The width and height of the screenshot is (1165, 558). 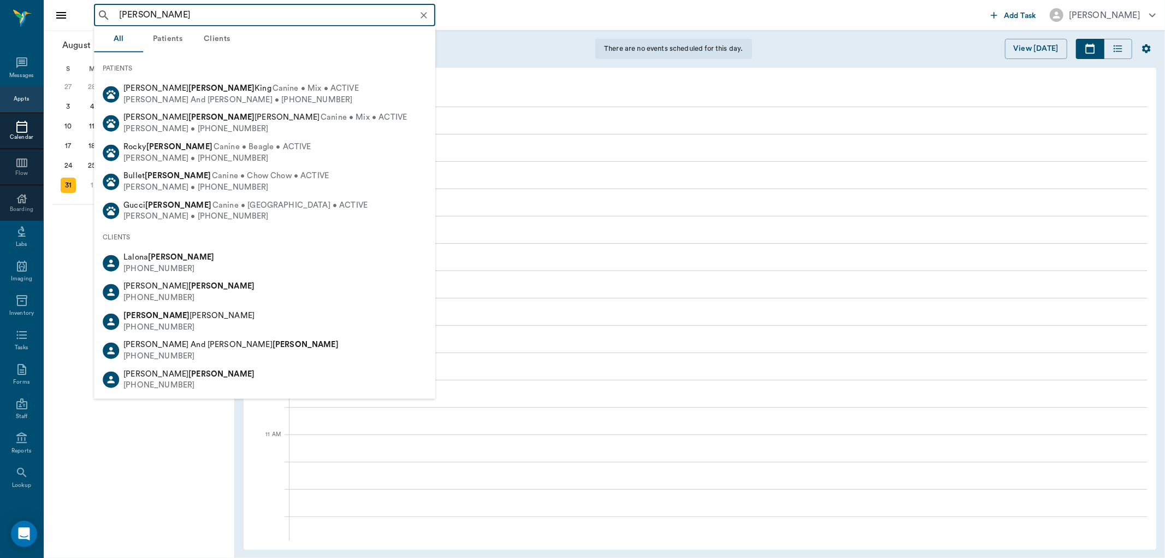 What do you see at coordinates (68, 146) in the screenshot?
I see `div: Sunday, August 17, 2025` at bounding box center [68, 146].